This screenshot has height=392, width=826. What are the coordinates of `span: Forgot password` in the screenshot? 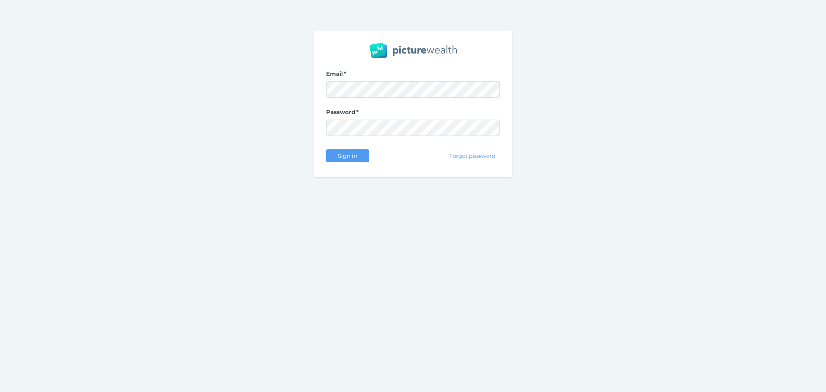 It's located at (472, 155).